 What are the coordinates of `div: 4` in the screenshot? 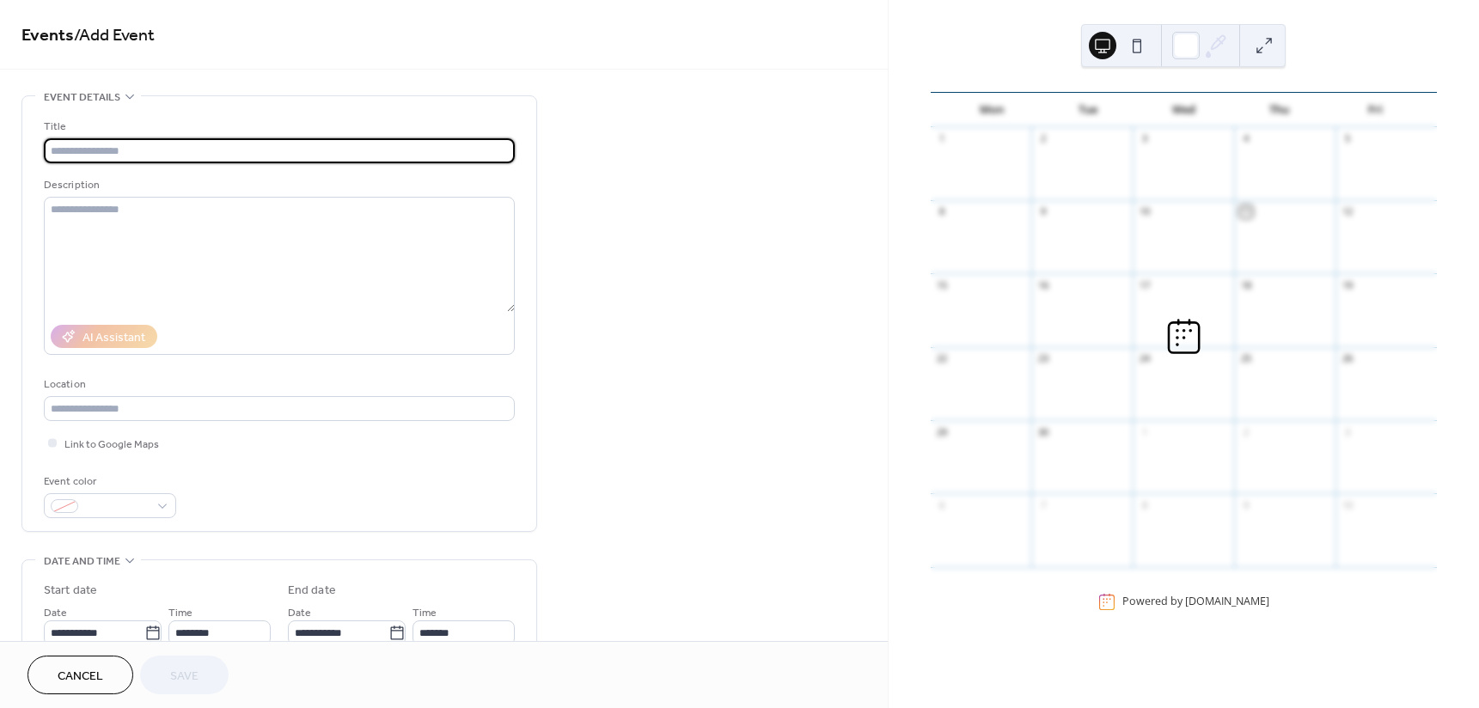 It's located at (1245, 138).